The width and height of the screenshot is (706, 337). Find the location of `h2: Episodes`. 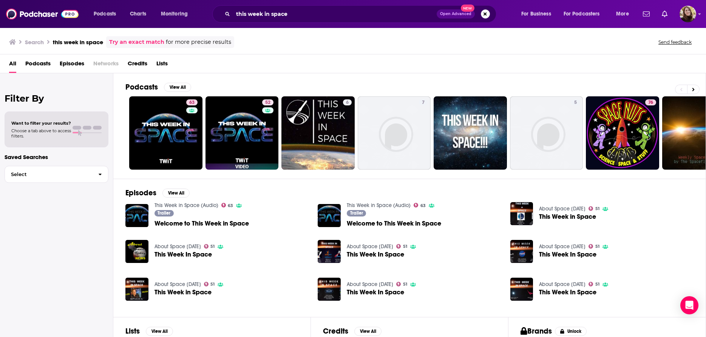

h2: Episodes is located at coordinates (141, 193).